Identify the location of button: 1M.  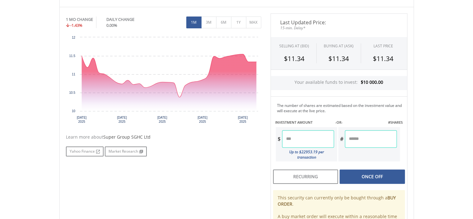
(194, 22).